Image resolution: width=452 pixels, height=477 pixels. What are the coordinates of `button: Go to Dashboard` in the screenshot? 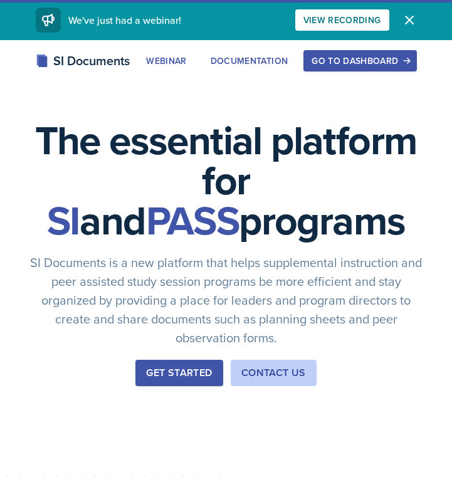 It's located at (360, 61).